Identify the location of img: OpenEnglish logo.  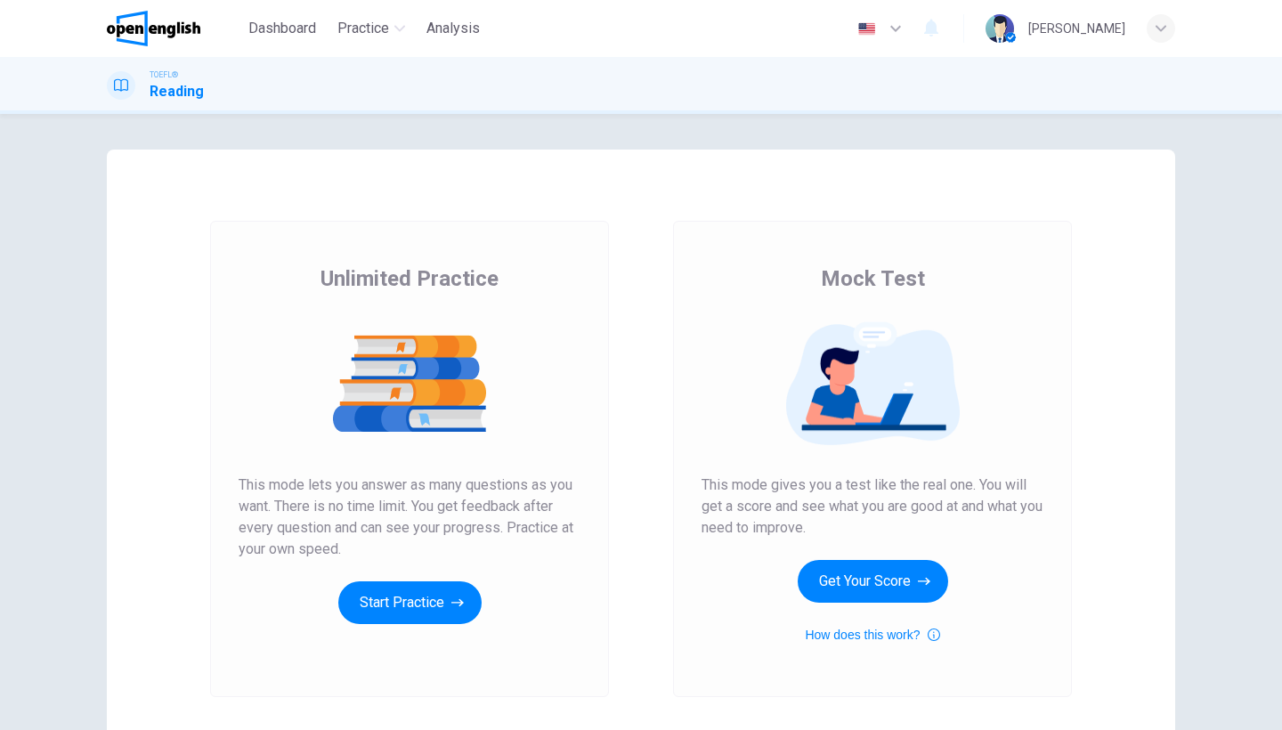
(153, 28).